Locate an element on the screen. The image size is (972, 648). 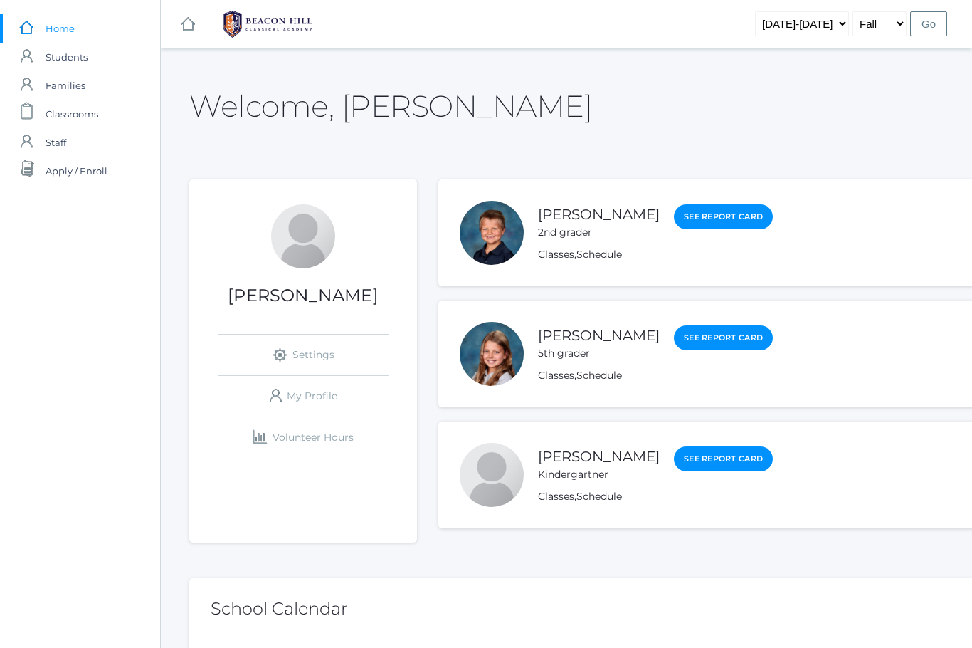
div: 5th grader is located at coordinates (599, 353).